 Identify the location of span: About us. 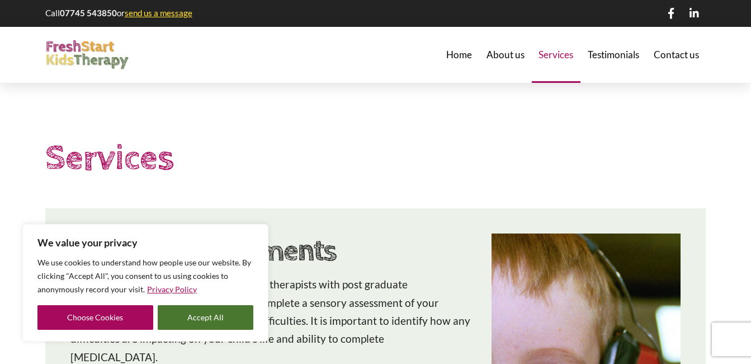
(506, 54).